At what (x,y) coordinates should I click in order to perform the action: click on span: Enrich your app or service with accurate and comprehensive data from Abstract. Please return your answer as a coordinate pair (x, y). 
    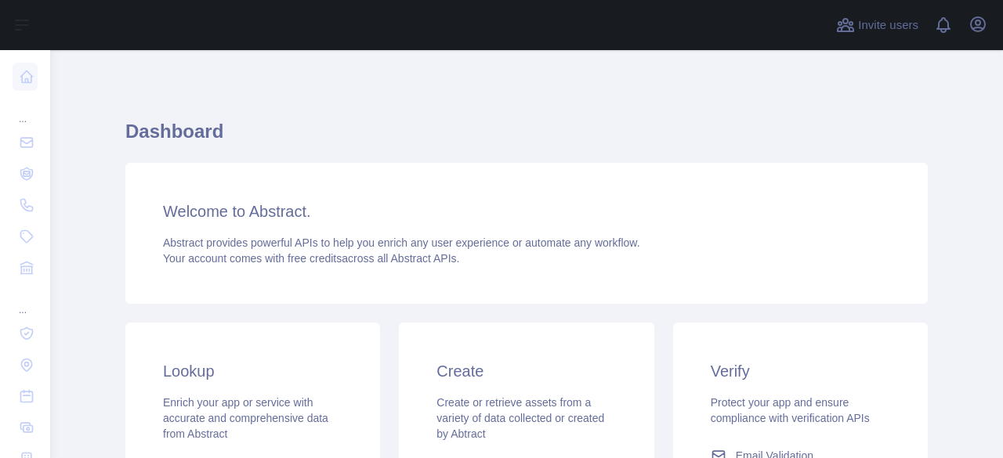
    Looking at the image, I should click on (245, 418).